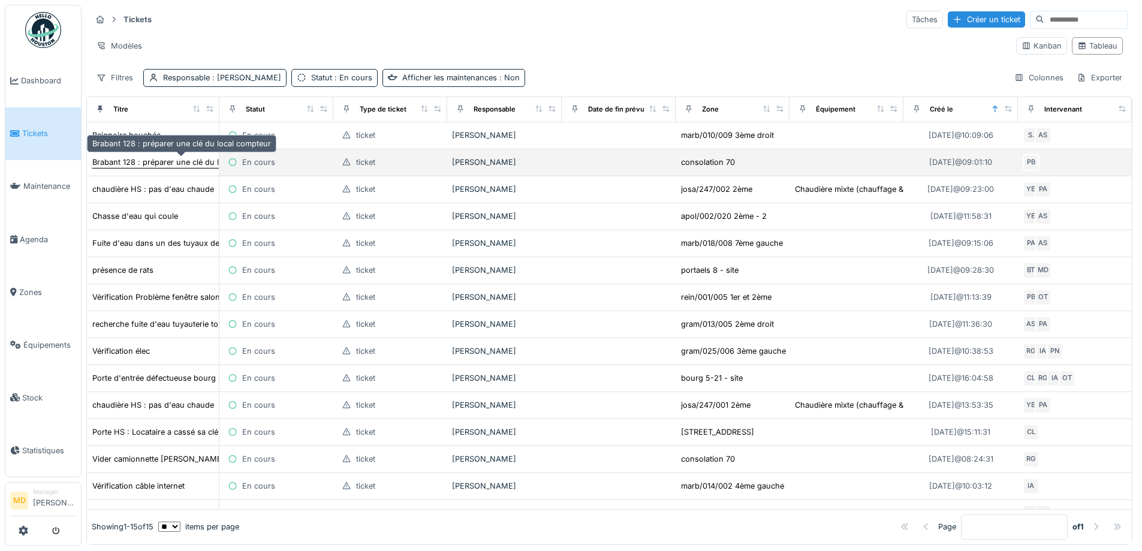  I want to click on a: Stock, so click(43, 397).